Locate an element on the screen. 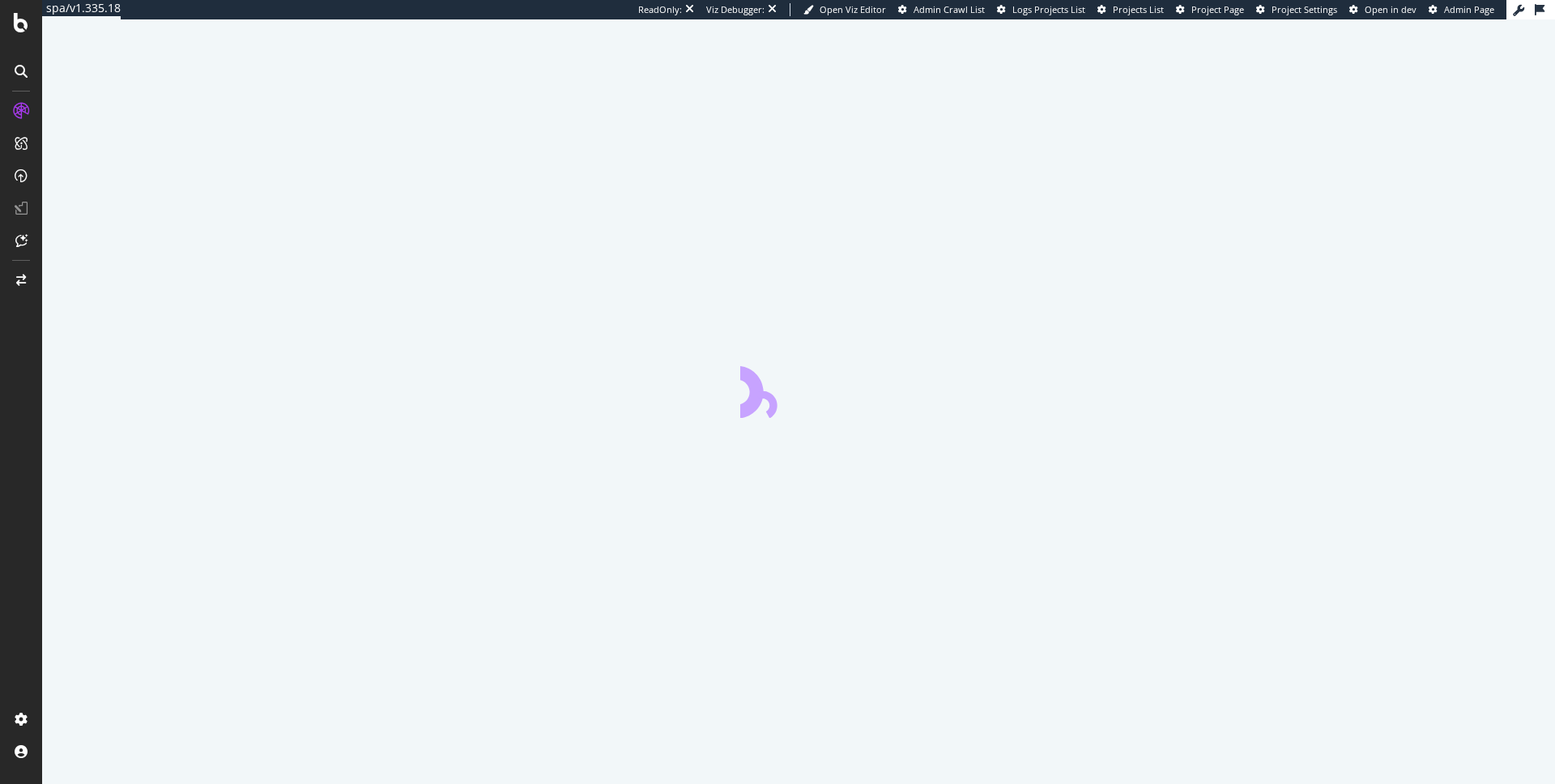 This screenshot has height=784, width=1555. div: animation is located at coordinates (798, 389).